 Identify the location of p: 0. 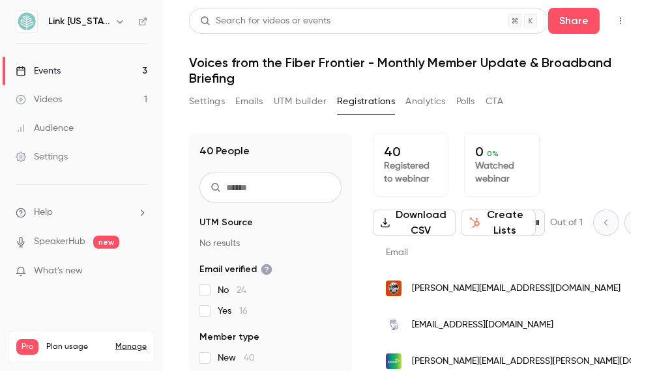
(502, 152).